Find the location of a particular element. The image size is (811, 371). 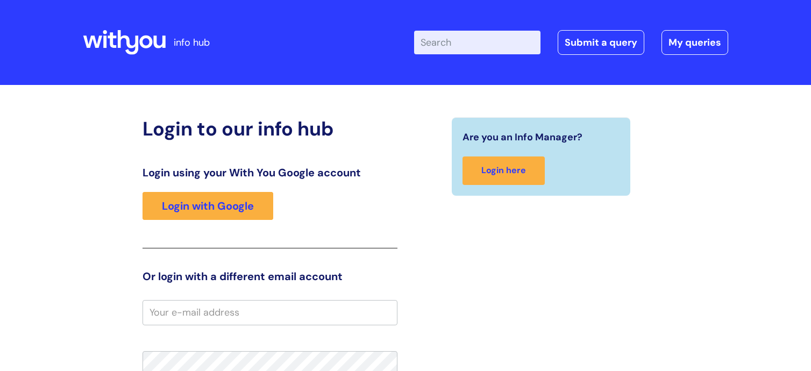

a: My queries is located at coordinates (695, 42).